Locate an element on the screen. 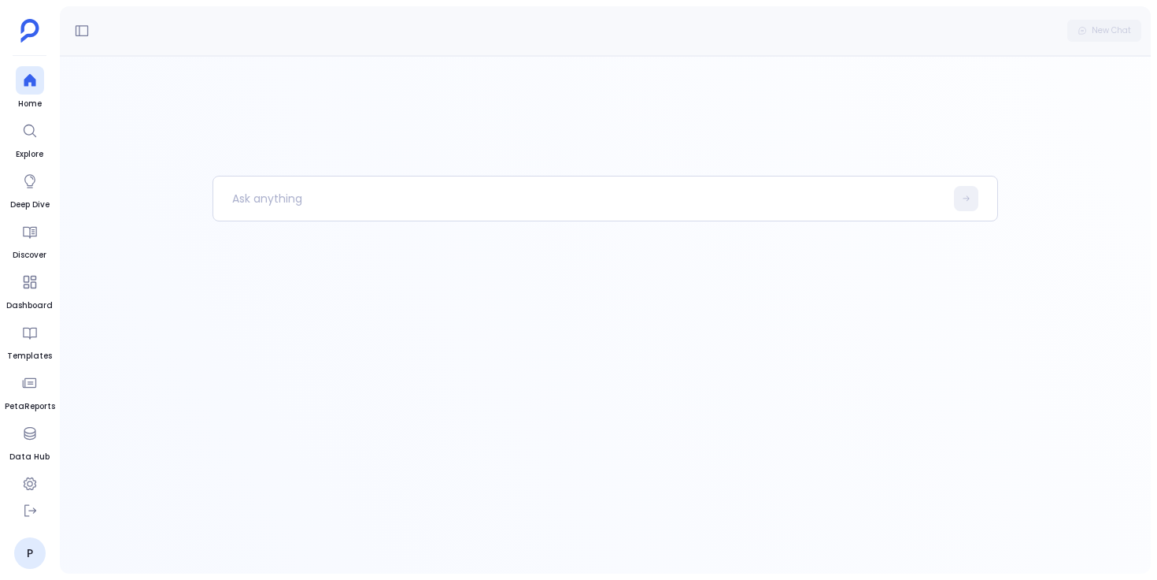 This screenshot has width=1157, height=580. a: Settings is located at coordinates (30, 491).